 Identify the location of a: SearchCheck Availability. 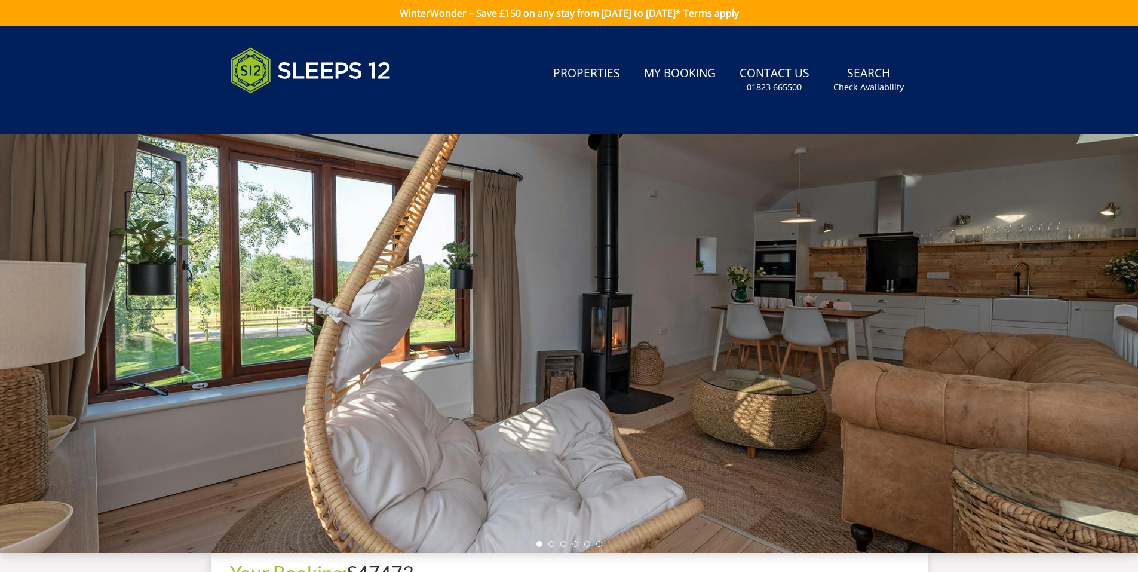
(868, 79).